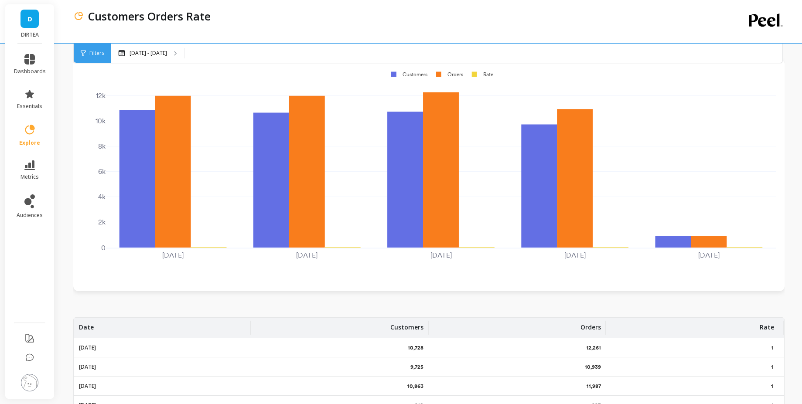 The width and height of the screenshot is (802, 404). Describe the element at coordinates (30, 19) in the screenshot. I see `span: D` at that location.